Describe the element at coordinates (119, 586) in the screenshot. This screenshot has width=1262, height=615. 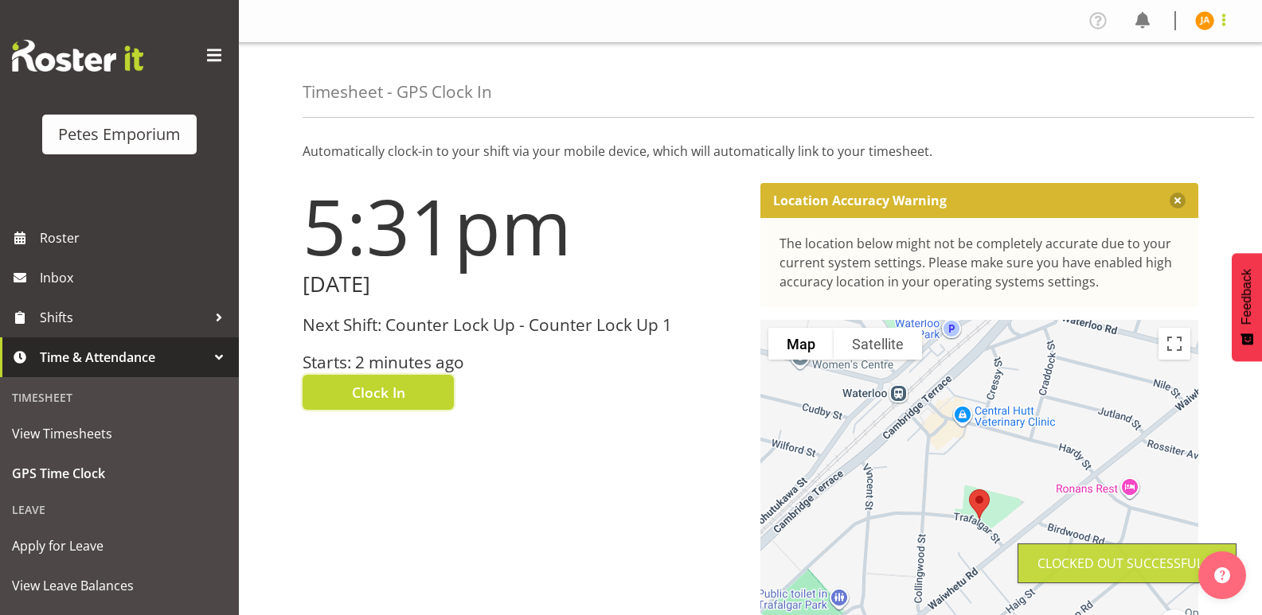
I see `span: View Leave Balances` at that location.